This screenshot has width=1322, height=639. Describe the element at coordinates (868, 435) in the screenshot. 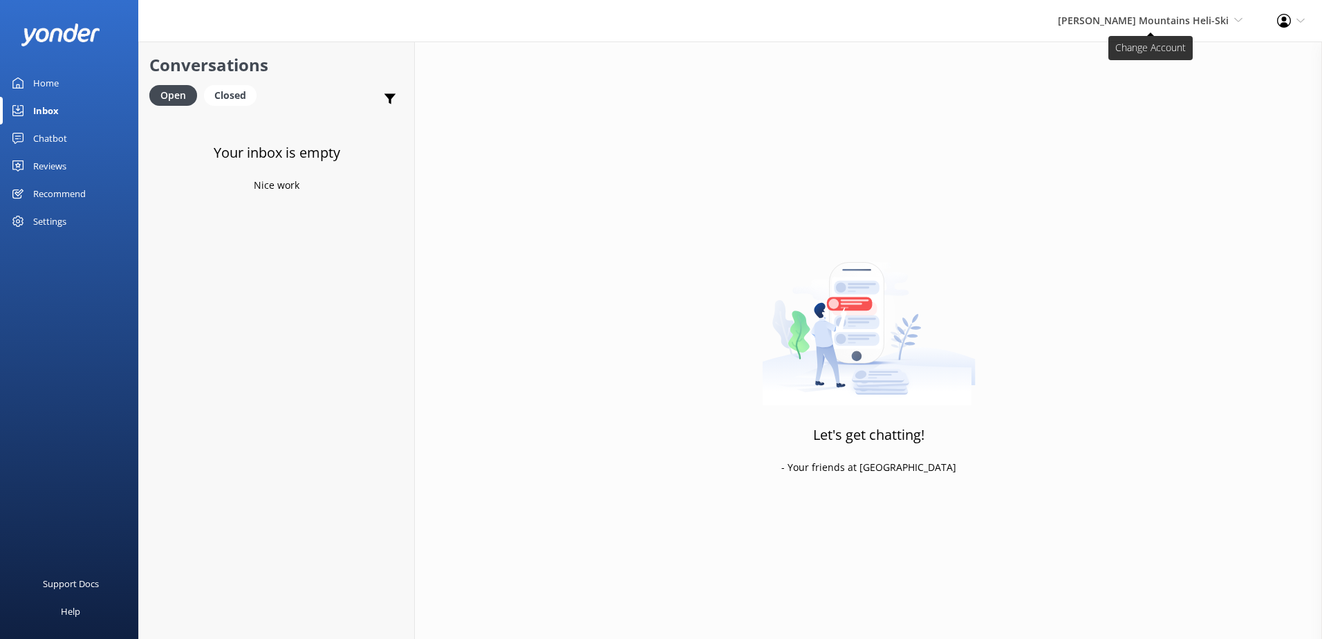

I see `h3: Let's get chatting!` at that location.